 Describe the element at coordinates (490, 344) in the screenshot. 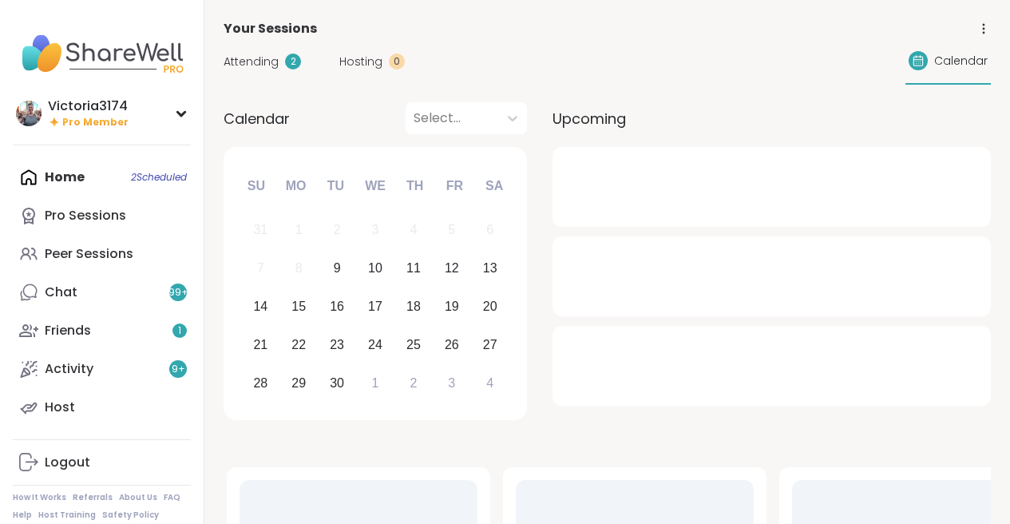

I see `div: 27` at that location.